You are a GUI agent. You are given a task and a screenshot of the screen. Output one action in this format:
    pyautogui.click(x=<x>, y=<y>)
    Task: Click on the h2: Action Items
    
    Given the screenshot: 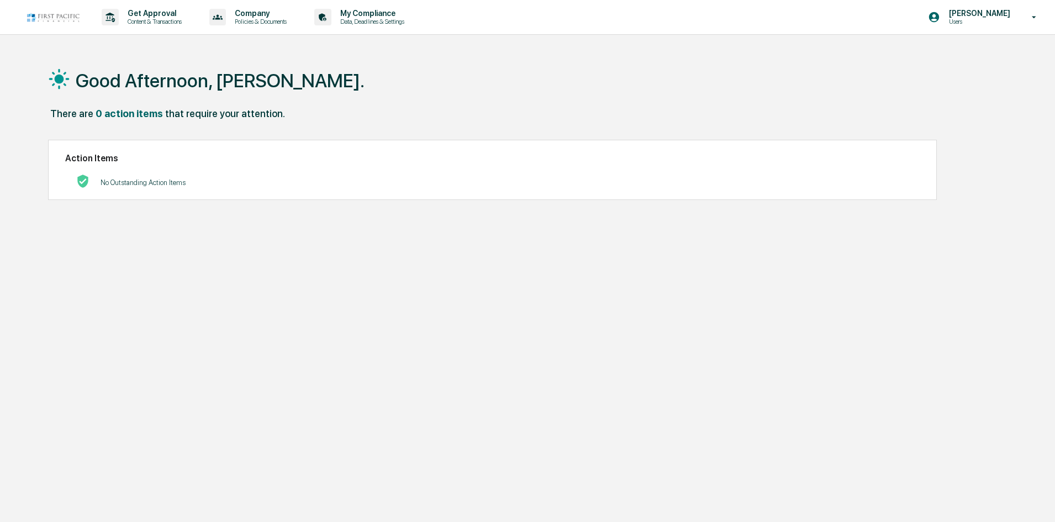 What is the action you would take?
    pyautogui.click(x=492, y=158)
    